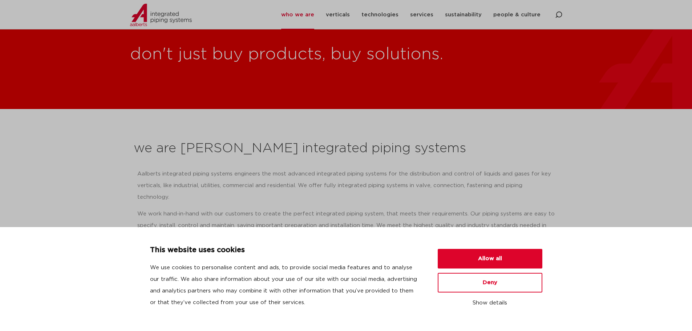  What do you see at coordinates (285, 250) in the screenshot?
I see `p: This website uses cookies` at bounding box center [285, 250].